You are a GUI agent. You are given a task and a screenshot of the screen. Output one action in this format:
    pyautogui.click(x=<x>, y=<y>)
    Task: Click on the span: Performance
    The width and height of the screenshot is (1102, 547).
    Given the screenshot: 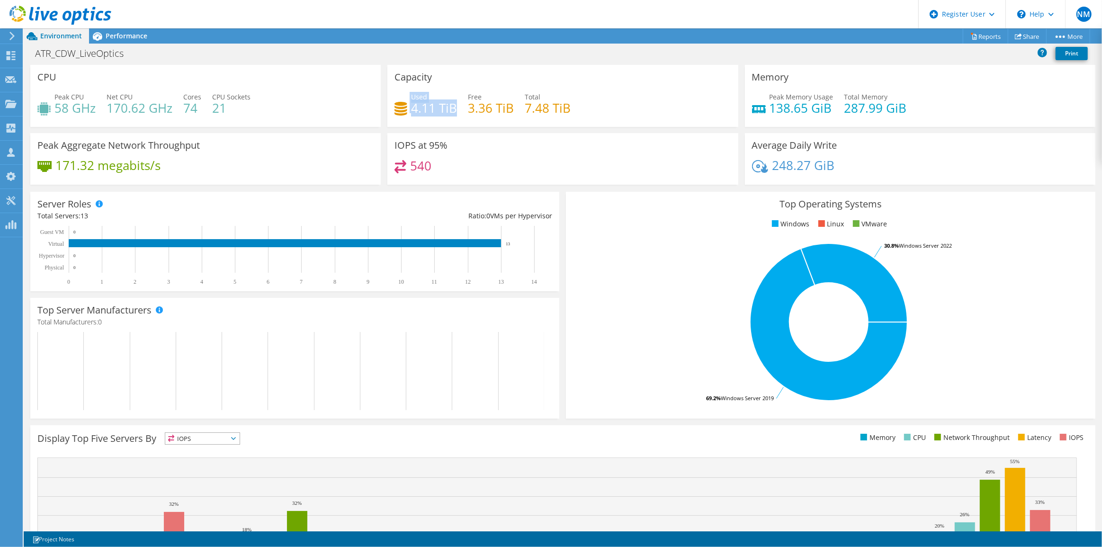 What is the action you would take?
    pyautogui.click(x=126, y=36)
    